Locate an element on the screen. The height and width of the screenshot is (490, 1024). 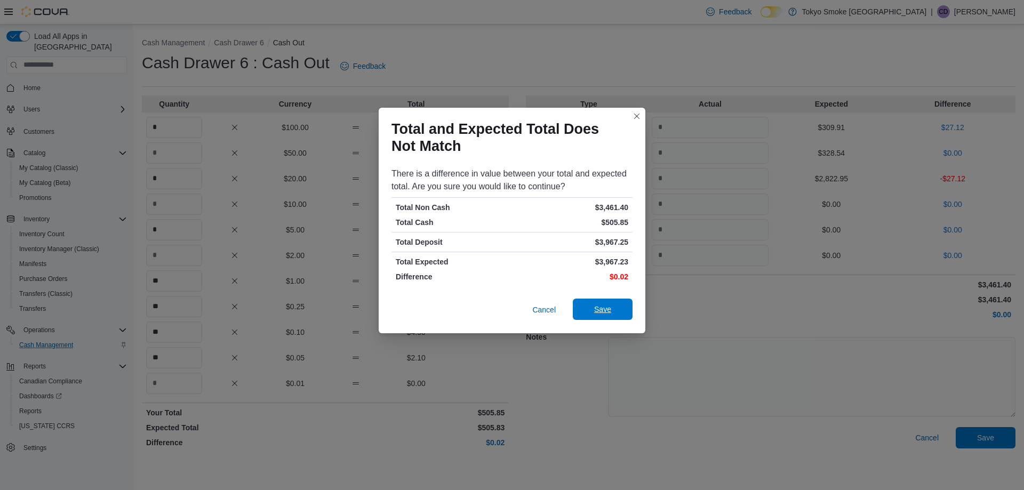
div: There is a difference in value between your total and expected total. Are you sure you would like... is located at coordinates (512, 180).